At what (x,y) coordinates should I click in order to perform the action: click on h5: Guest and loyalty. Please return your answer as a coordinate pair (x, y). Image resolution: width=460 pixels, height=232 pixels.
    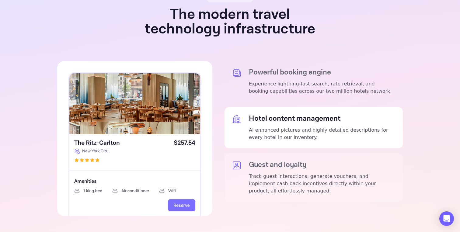
    Looking at the image, I should click on (322, 165).